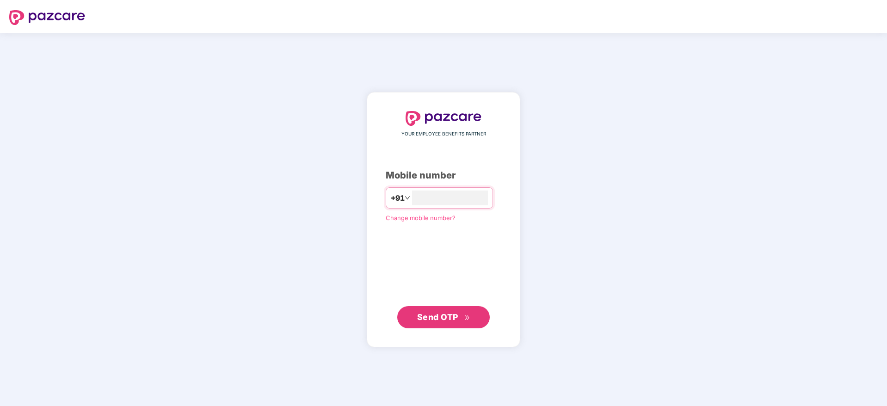 The image size is (887, 406). I want to click on span: Send OTP, so click(438, 317).